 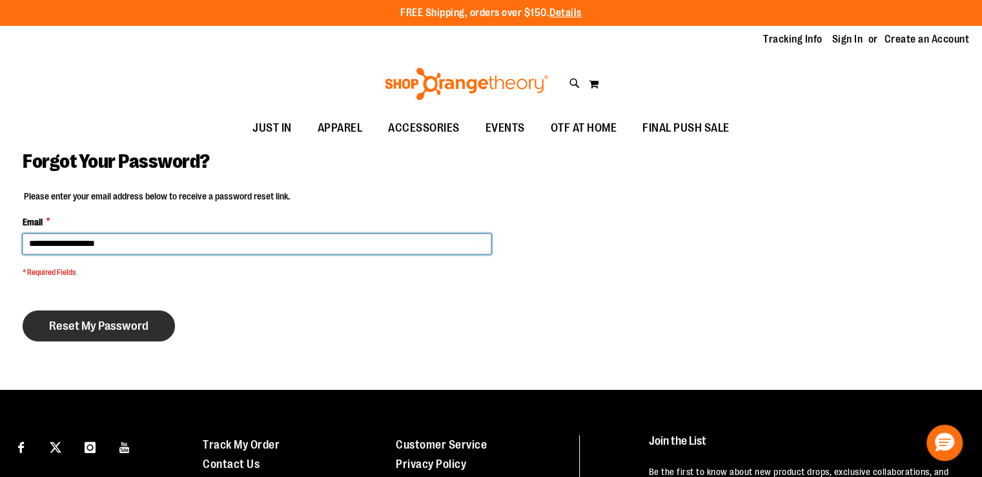 What do you see at coordinates (340, 128) in the screenshot?
I see `a: APPAREL` at bounding box center [340, 128].